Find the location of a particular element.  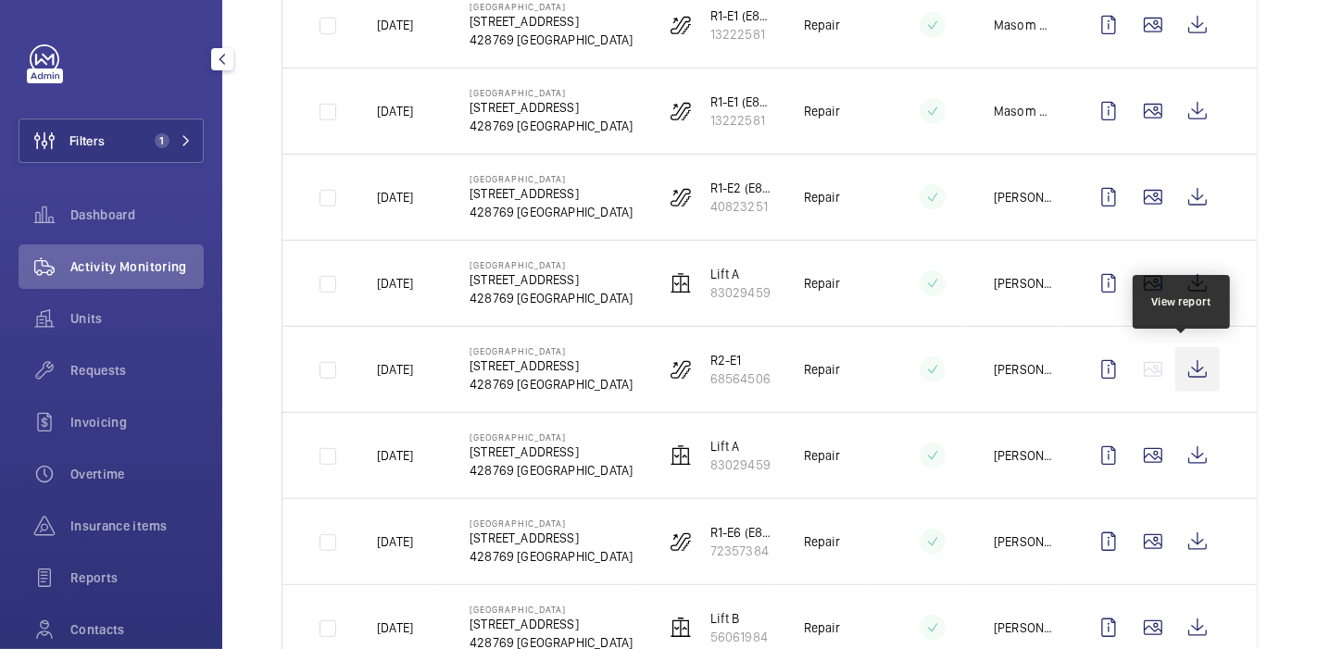

button: Filters1 is located at coordinates (111, 141).